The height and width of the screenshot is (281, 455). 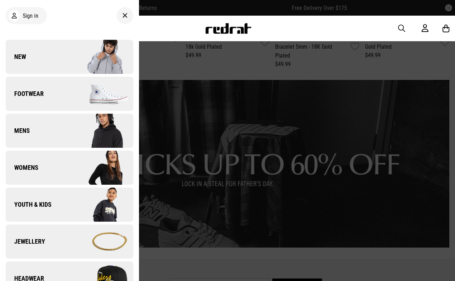 What do you see at coordinates (25, 94) in the screenshot?
I see `span: Footwear` at bounding box center [25, 94].